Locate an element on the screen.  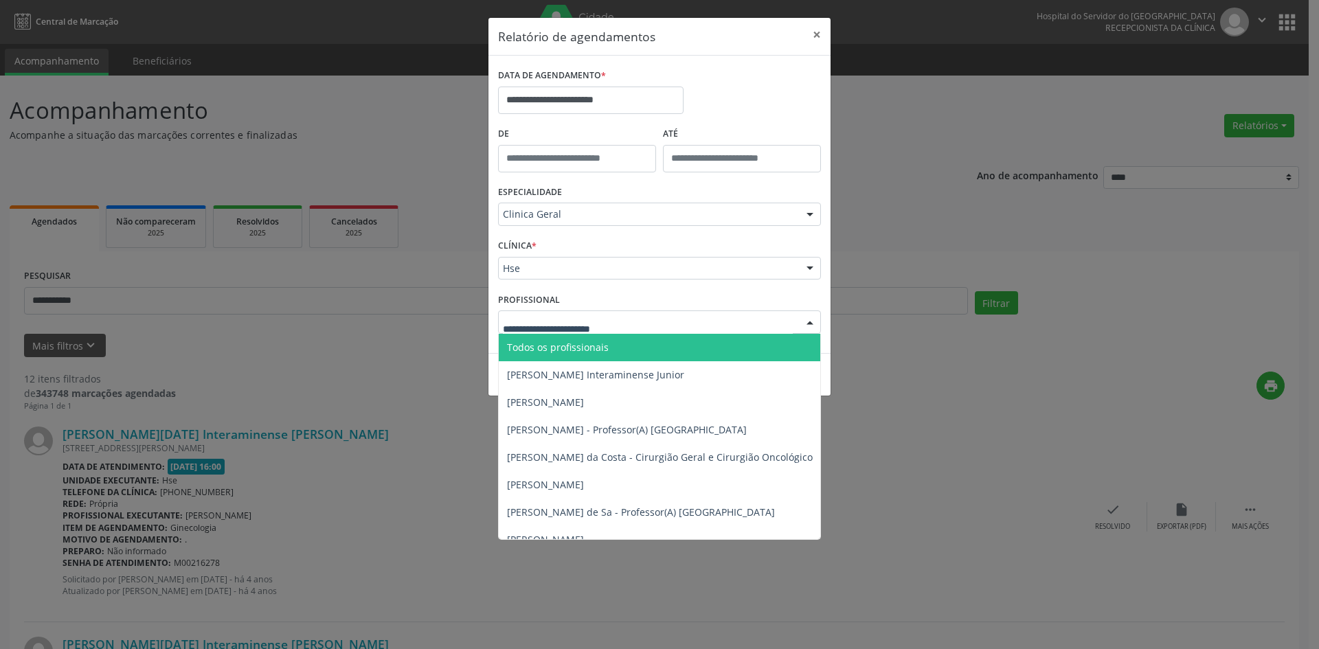
label: De is located at coordinates (577, 134).